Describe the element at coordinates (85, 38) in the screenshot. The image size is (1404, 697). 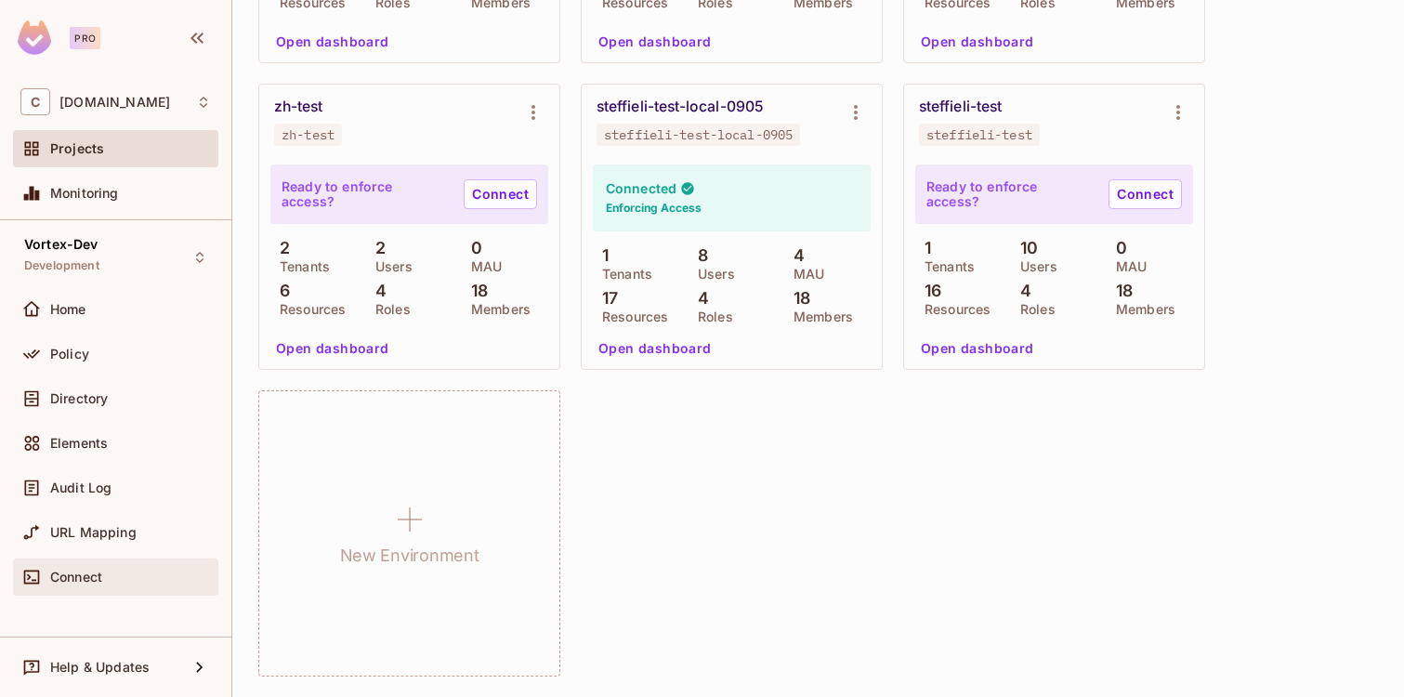
I see `div: Pro` at that location.